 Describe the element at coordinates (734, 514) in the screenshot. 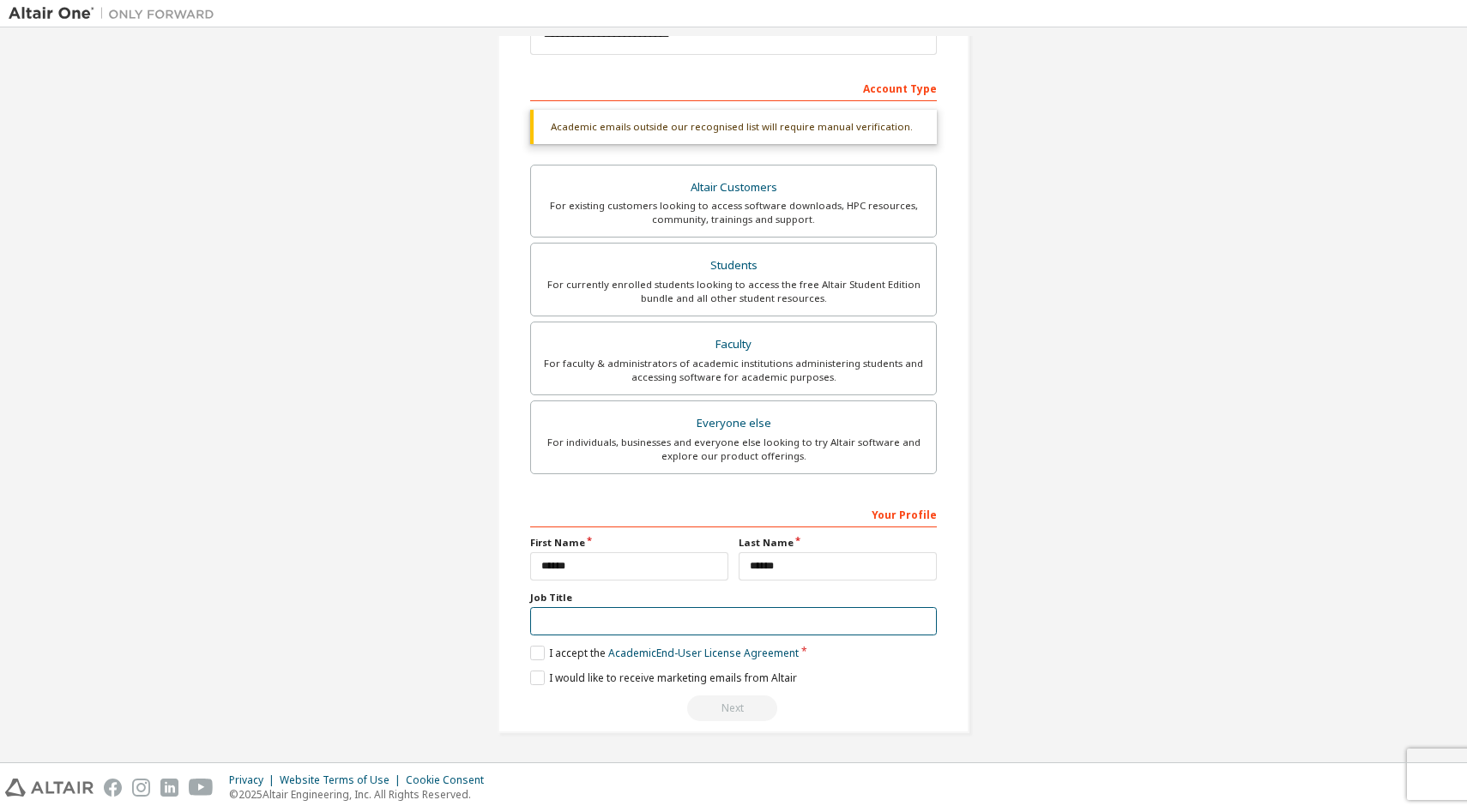

I see `div: Your Profile` at that location.